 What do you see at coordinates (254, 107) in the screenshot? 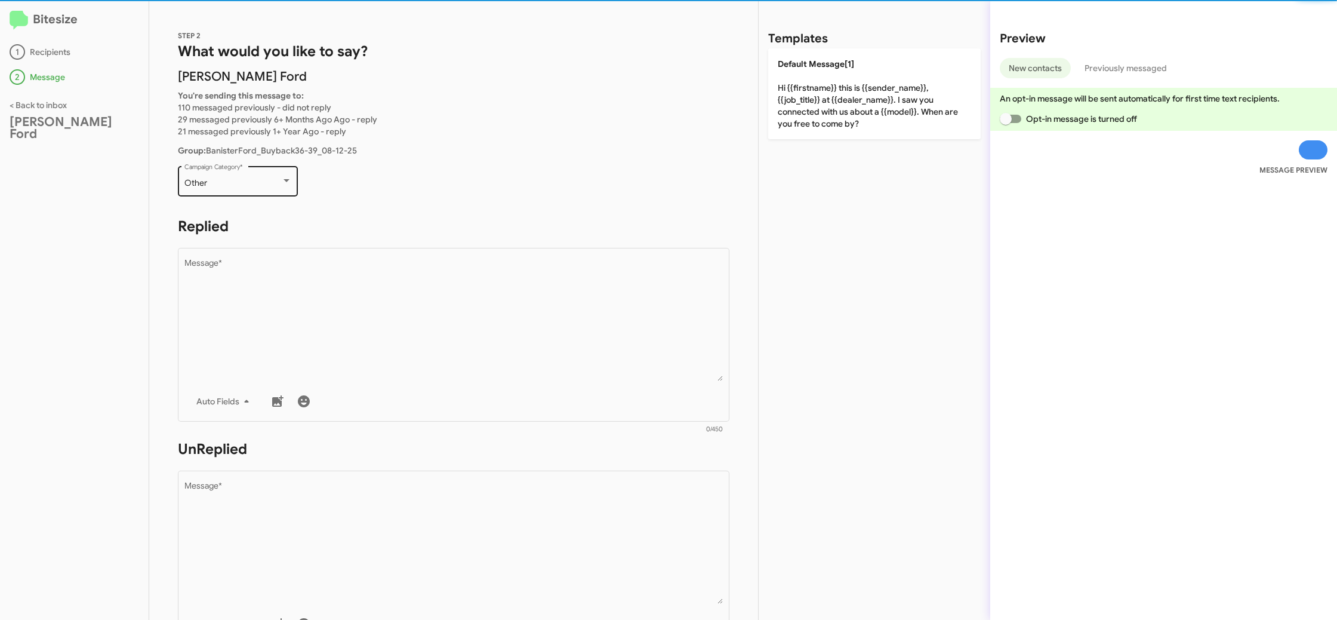
I see `span: 110 messaged previously - did not reply` at bounding box center [254, 107].